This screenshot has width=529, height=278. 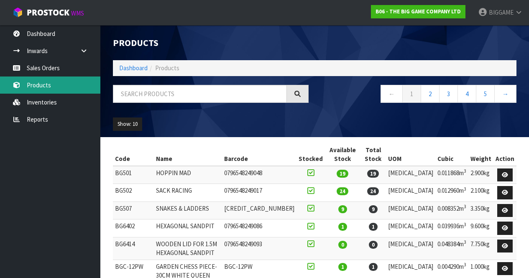 I want to click on td: 0.048384m, so click(x=451, y=248).